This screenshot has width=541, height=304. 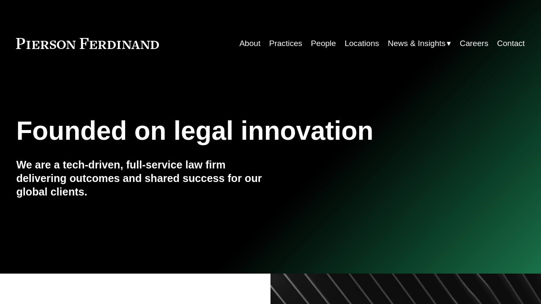 I want to click on a: Practices, so click(x=286, y=44).